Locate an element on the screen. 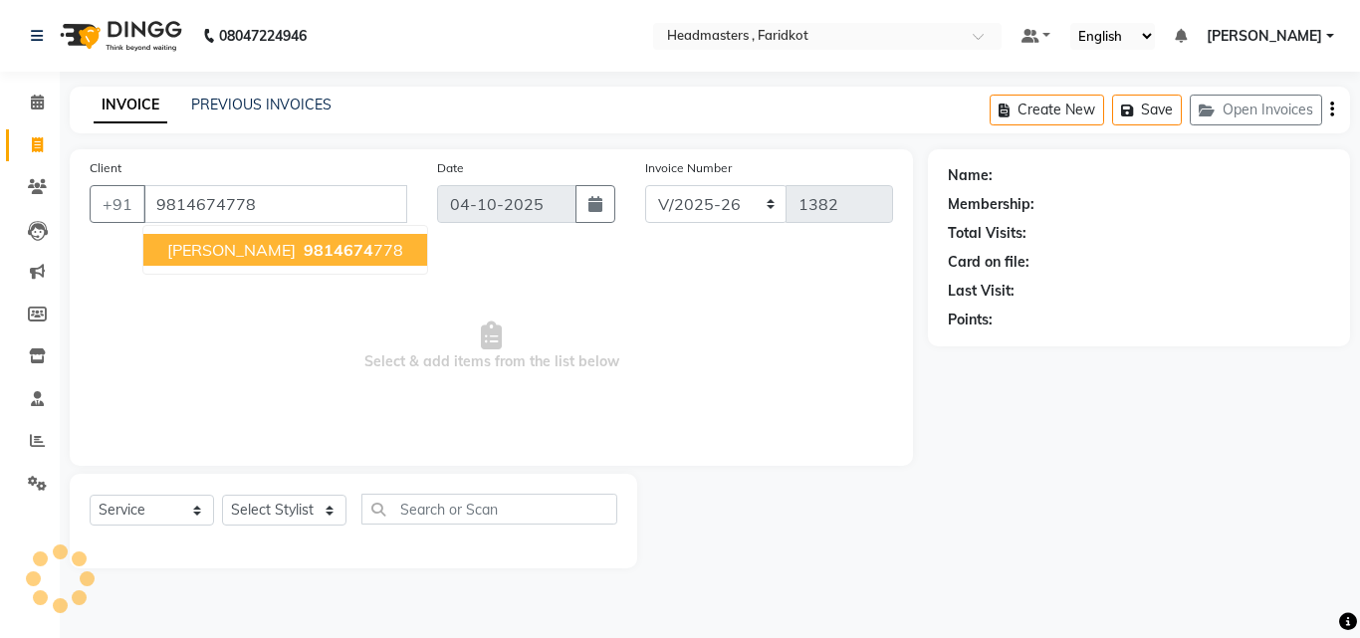  input: Search or Scan is located at coordinates (489, 509).